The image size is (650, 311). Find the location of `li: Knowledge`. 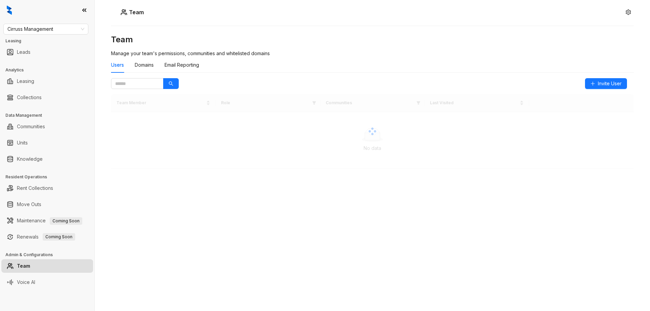

li: Knowledge is located at coordinates (47, 159).